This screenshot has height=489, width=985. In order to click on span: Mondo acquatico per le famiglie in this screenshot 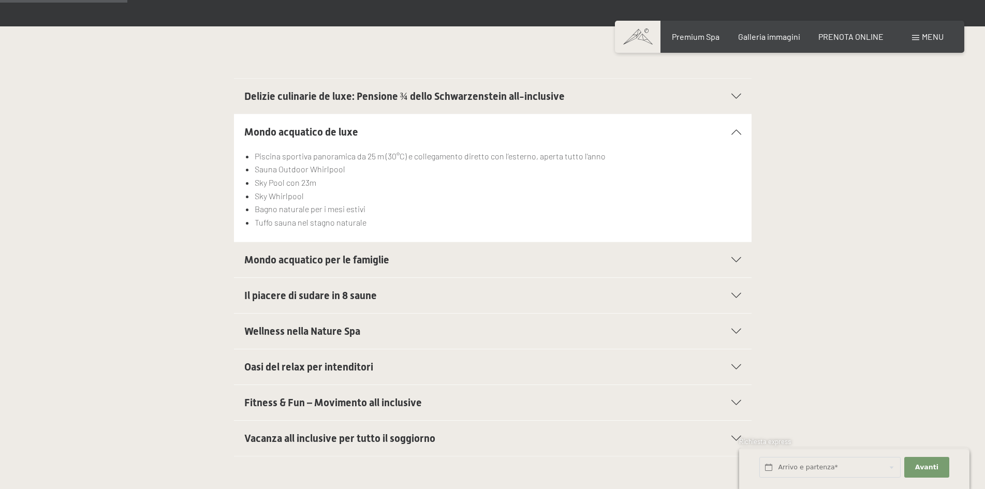, I will do `click(317, 260)`.